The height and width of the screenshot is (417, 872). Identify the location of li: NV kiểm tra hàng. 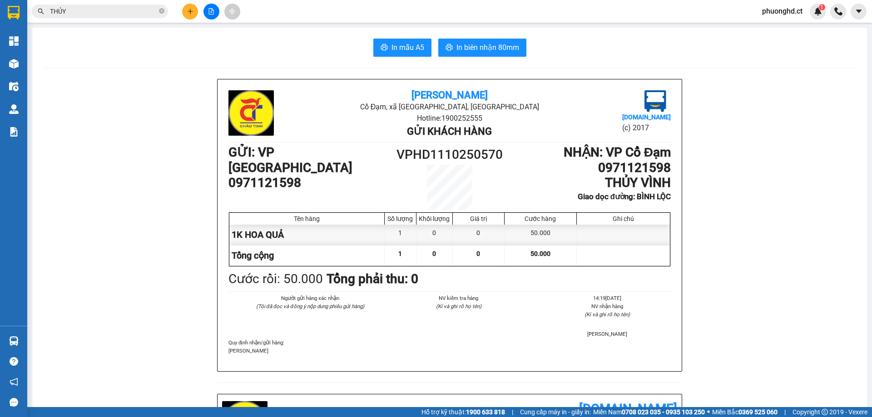
(458, 298).